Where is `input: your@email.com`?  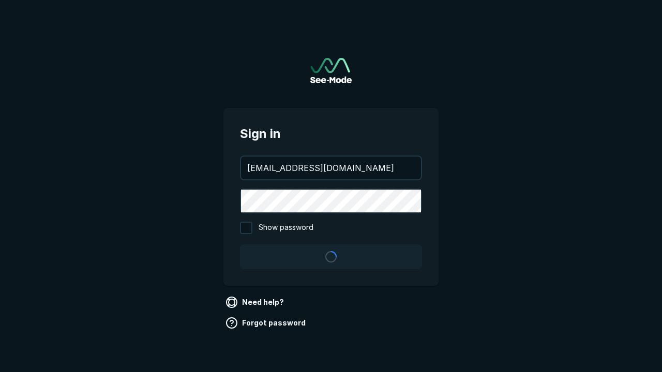 input: your@email.com is located at coordinates (331, 168).